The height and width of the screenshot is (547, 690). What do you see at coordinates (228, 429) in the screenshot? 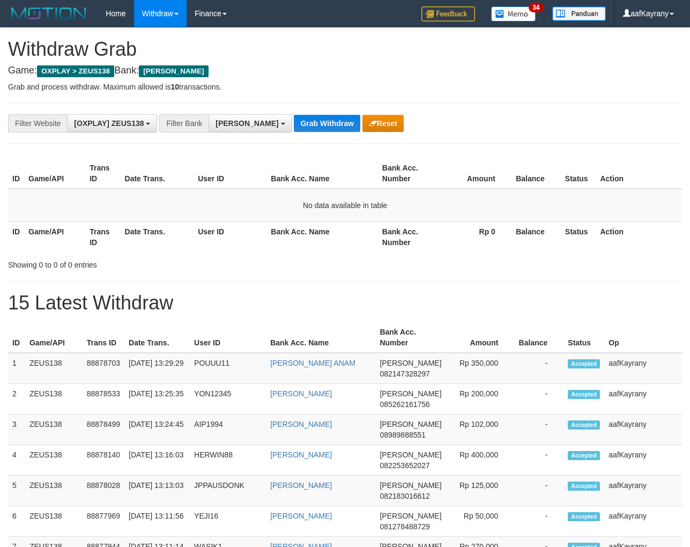
I see `td: AIP1994` at bounding box center [228, 429].